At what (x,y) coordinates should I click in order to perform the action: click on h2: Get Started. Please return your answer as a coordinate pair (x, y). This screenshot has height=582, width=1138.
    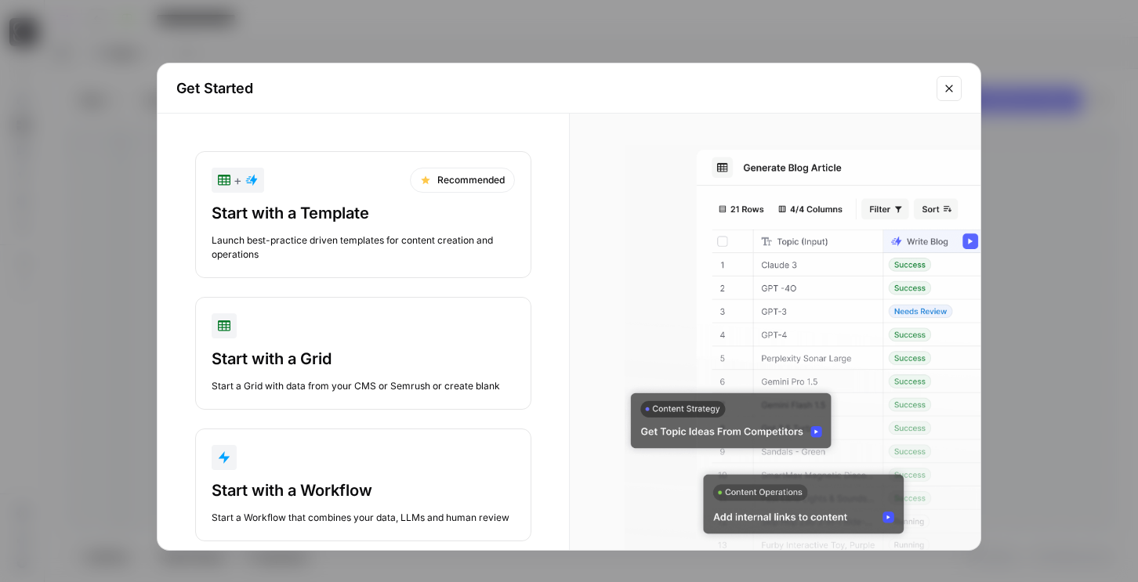
    Looking at the image, I should click on (552, 89).